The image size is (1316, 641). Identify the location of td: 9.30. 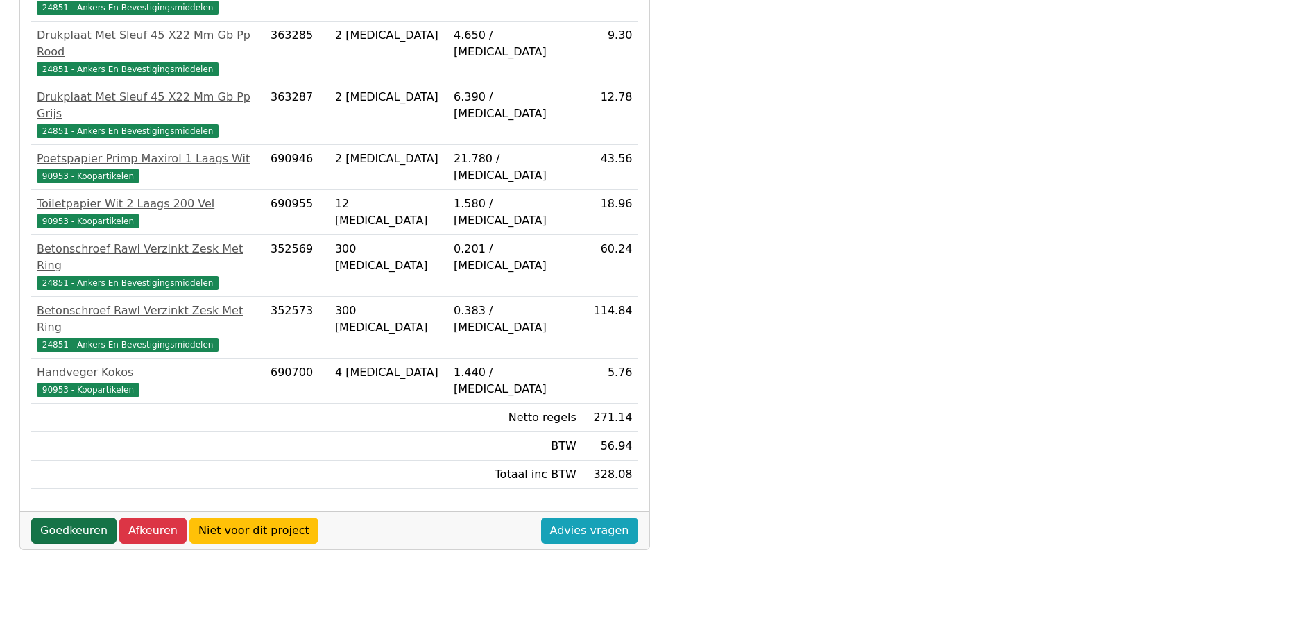
(610, 52).